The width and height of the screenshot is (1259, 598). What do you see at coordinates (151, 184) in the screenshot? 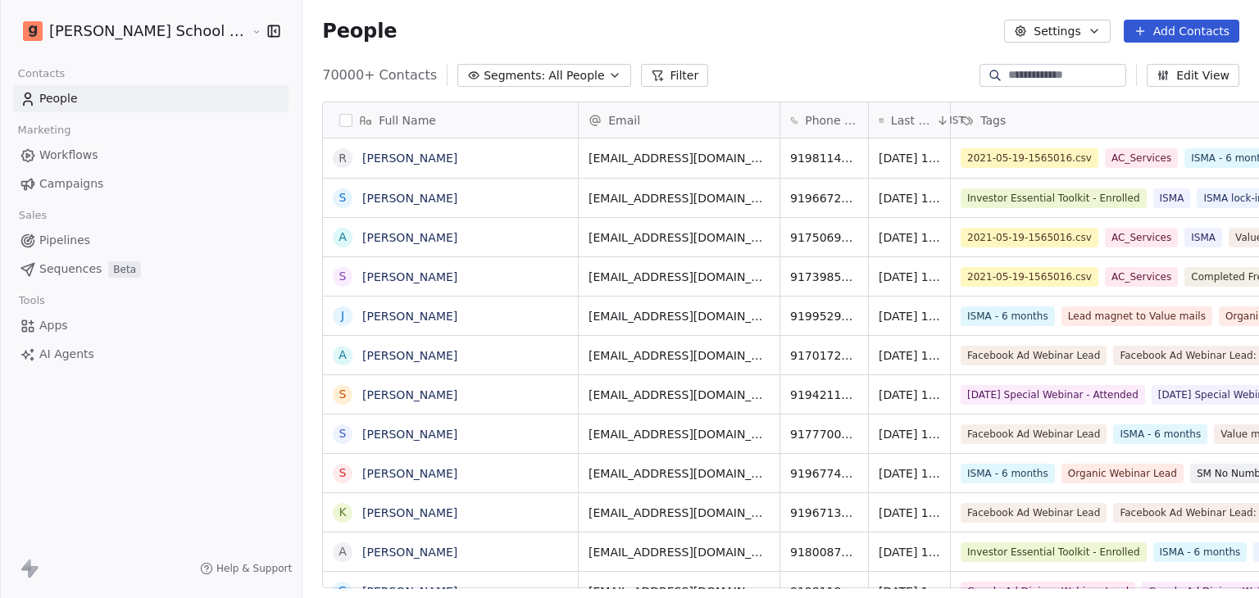
I see `a: Campaigns` at bounding box center [151, 184].